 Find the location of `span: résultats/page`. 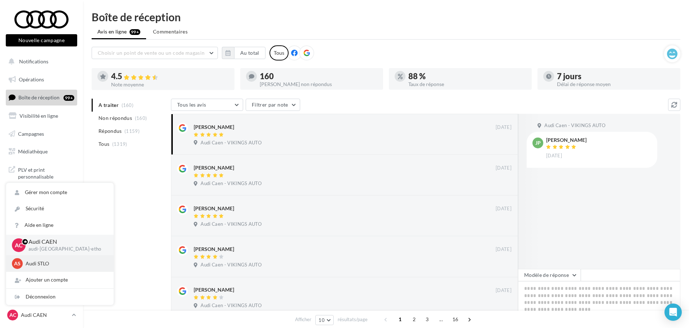

span: résultats/page is located at coordinates (352, 320).